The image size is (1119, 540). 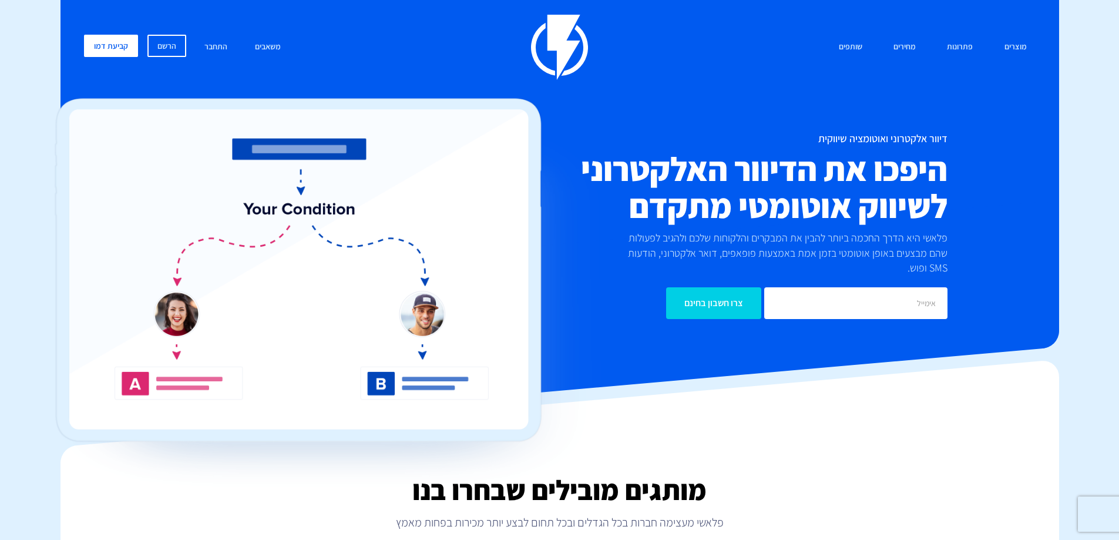 I want to click on input: אימייל, so click(x=856, y=303).